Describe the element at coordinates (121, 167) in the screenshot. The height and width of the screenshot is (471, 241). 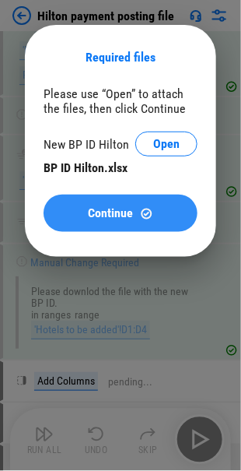
I see `div: BP ID Hilton.xlsx` at that location.